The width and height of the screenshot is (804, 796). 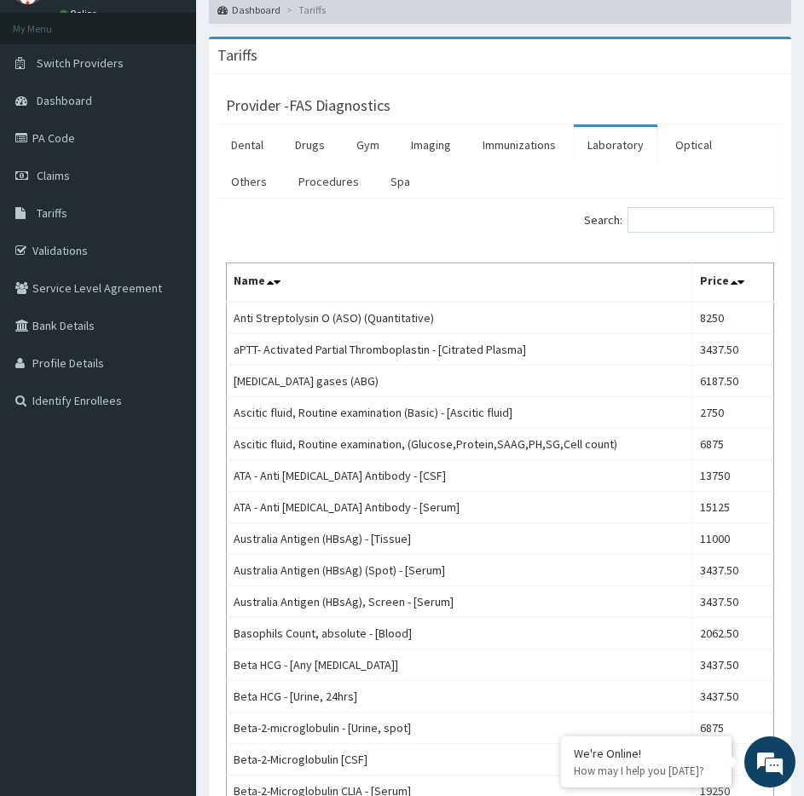 What do you see at coordinates (460, 601) in the screenshot?
I see `td: Australia Antigen (HBsAg), Screen - [Serum]` at bounding box center [460, 601].